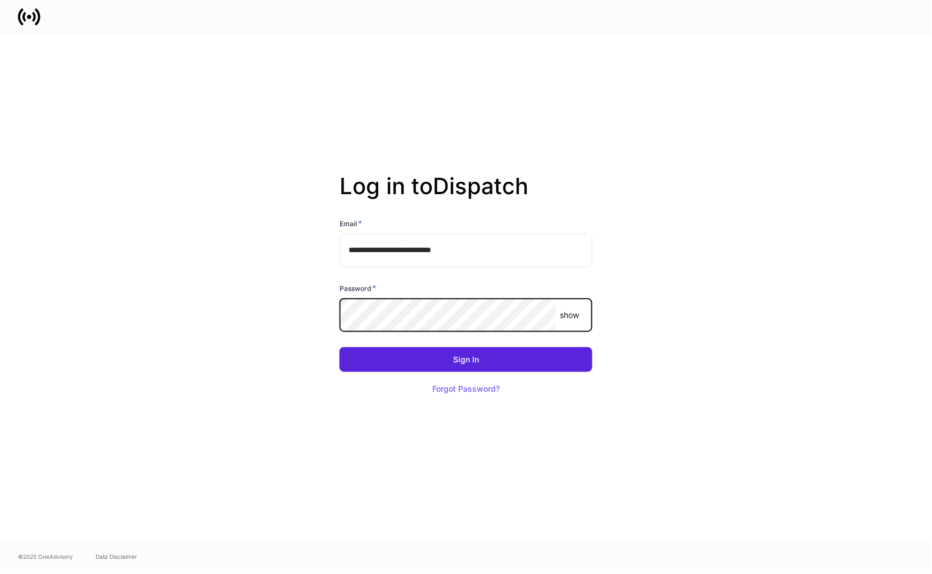  I want to click on div: Forgot Password?, so click(466, 389).